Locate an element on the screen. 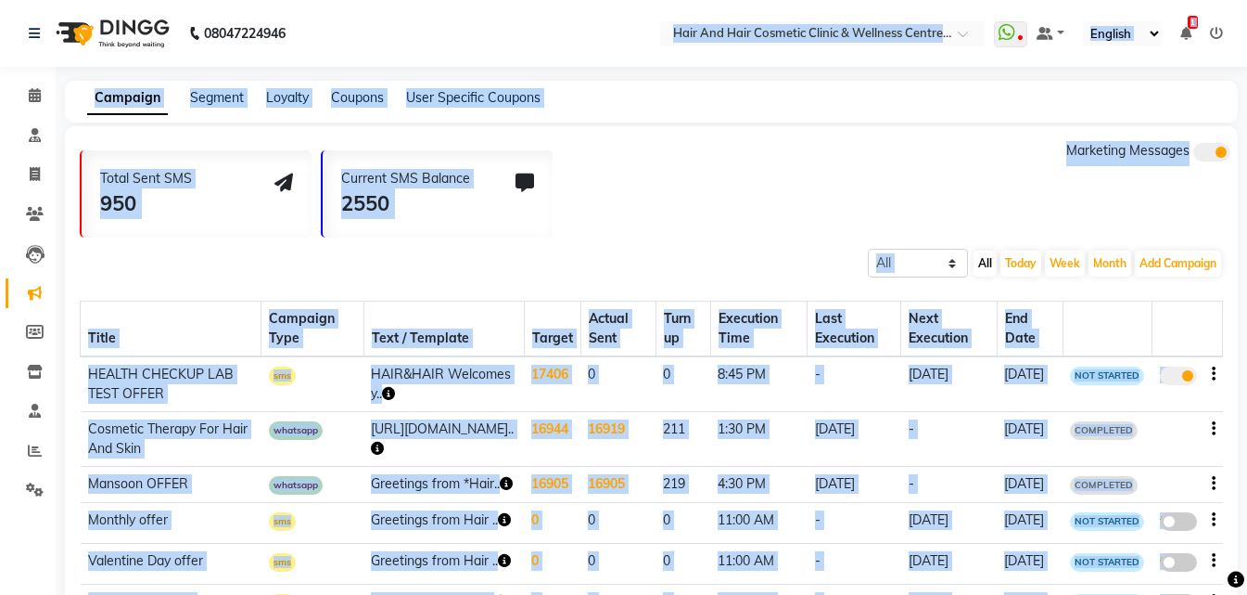  td: Mansoon OFFER is located at coordinates (171, 484).